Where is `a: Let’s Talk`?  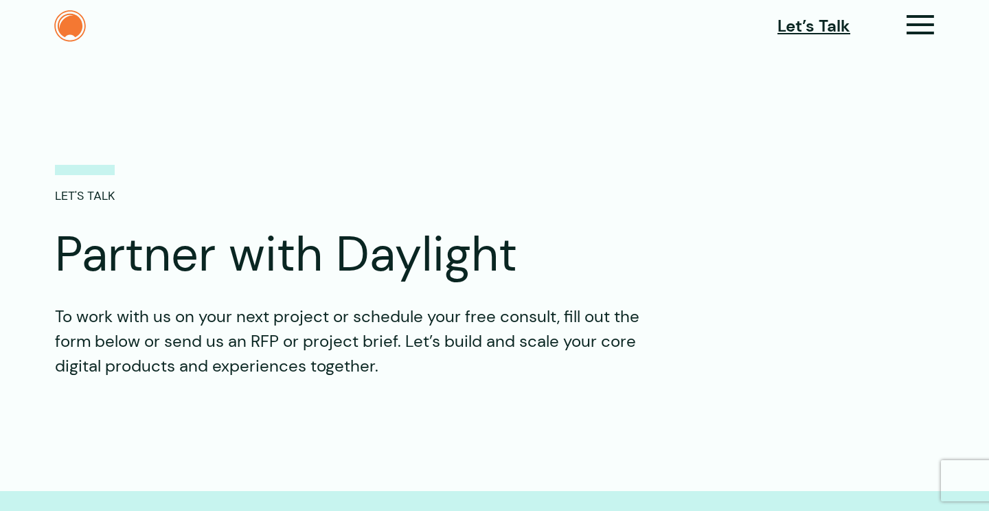
a: Let’s Talk is located at coordinates (814, 26).